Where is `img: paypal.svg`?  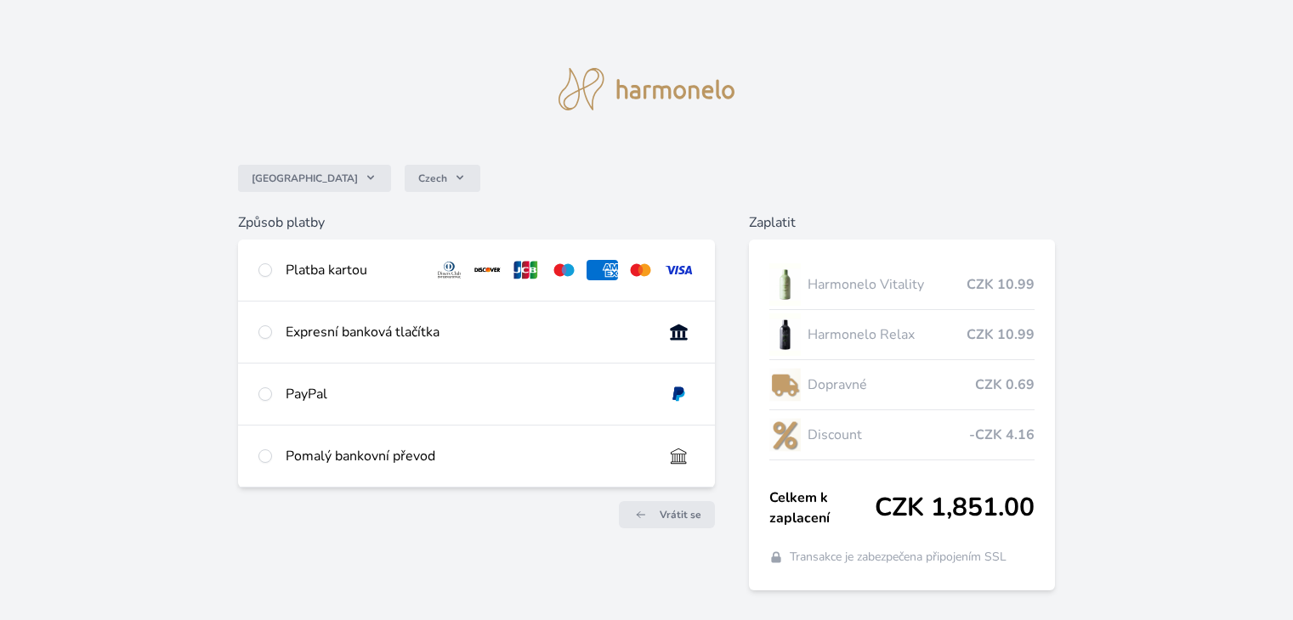
img: paypal.svg is located at coordinates (678, 394).